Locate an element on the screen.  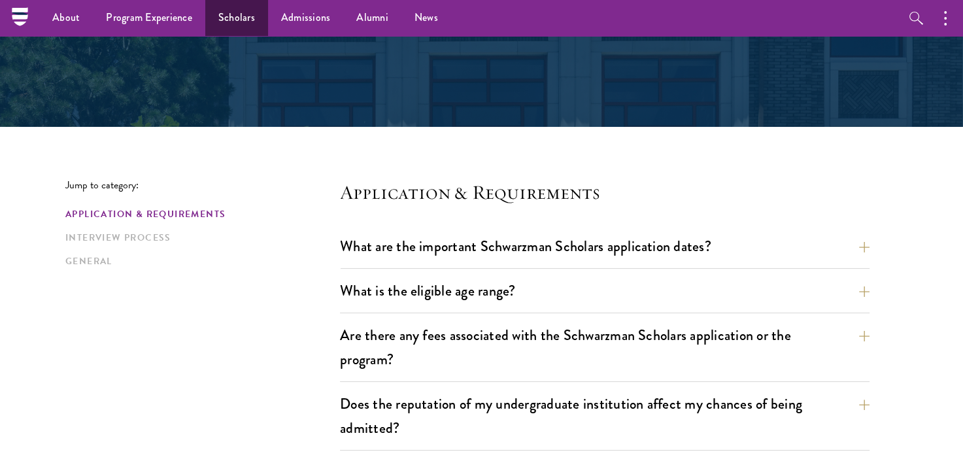
p: Jump to category: is located at coordinates (203, 185).